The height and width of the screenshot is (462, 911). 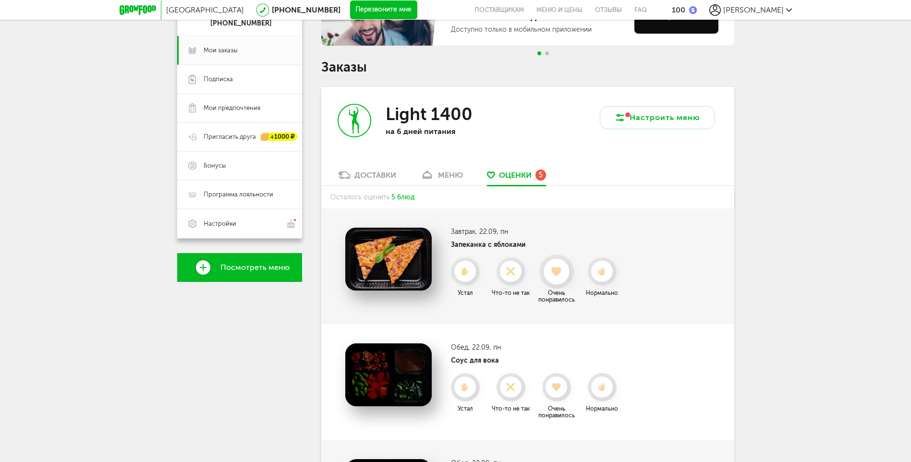 I want to click on h3: Завтрак, so click(x=538, y=232).